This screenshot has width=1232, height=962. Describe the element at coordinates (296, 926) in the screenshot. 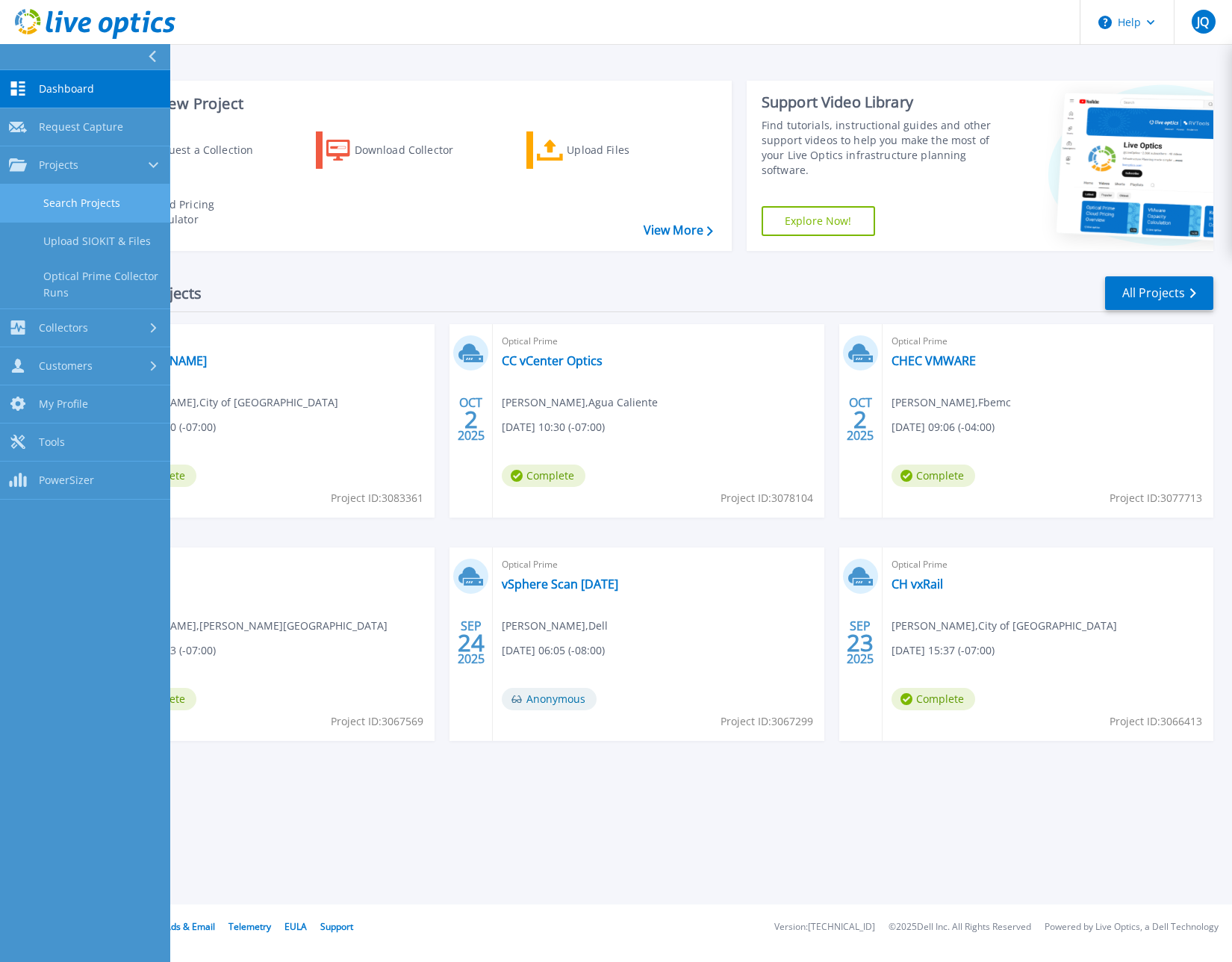

I see `a: EULA` at that location.